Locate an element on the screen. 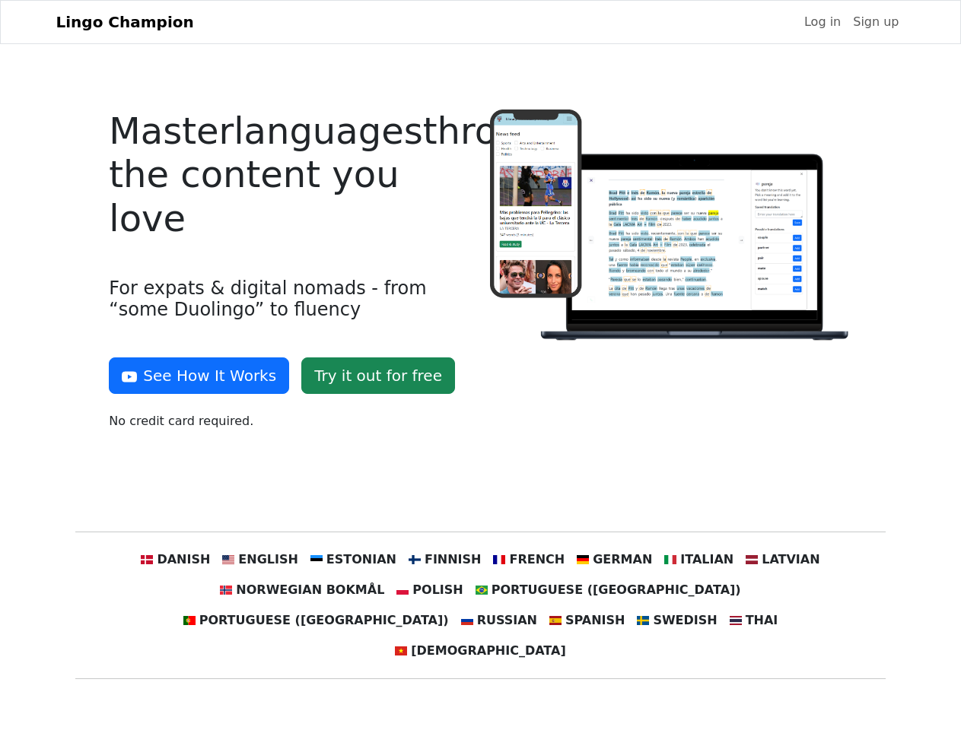  img: es.svg is located at coordinates (555, 621).